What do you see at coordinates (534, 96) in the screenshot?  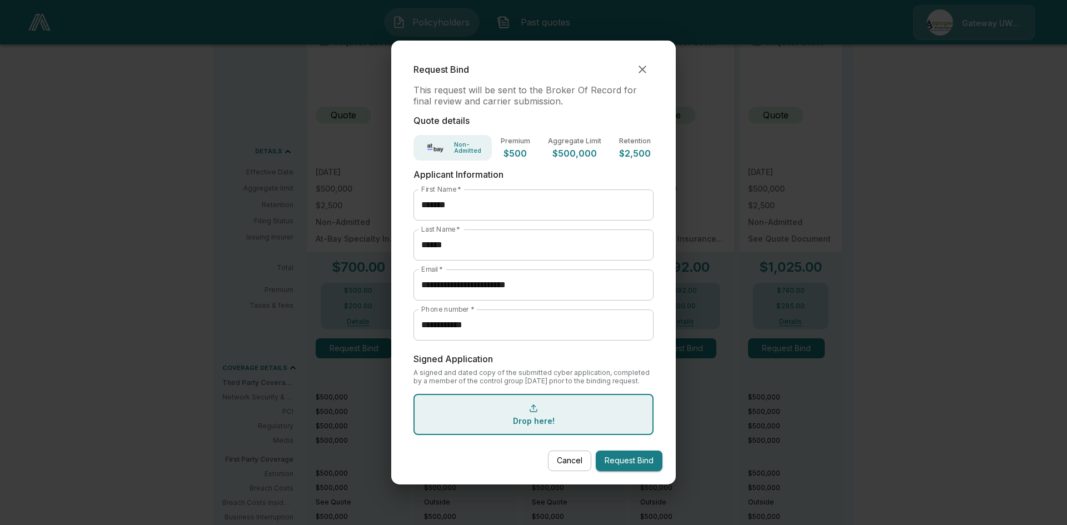 I see `p: This request will be sent to the Broker Of Record for final review and carrier submission.` at bounding box center [534, 96].